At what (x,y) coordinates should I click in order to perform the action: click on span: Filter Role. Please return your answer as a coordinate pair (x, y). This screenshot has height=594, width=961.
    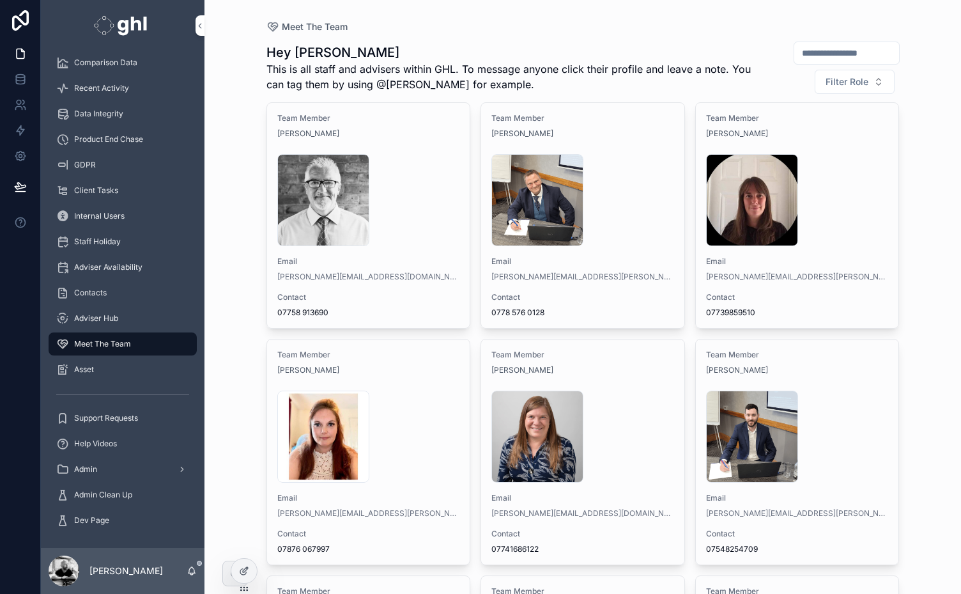
    Looking at the image, I should click on (847, 82).